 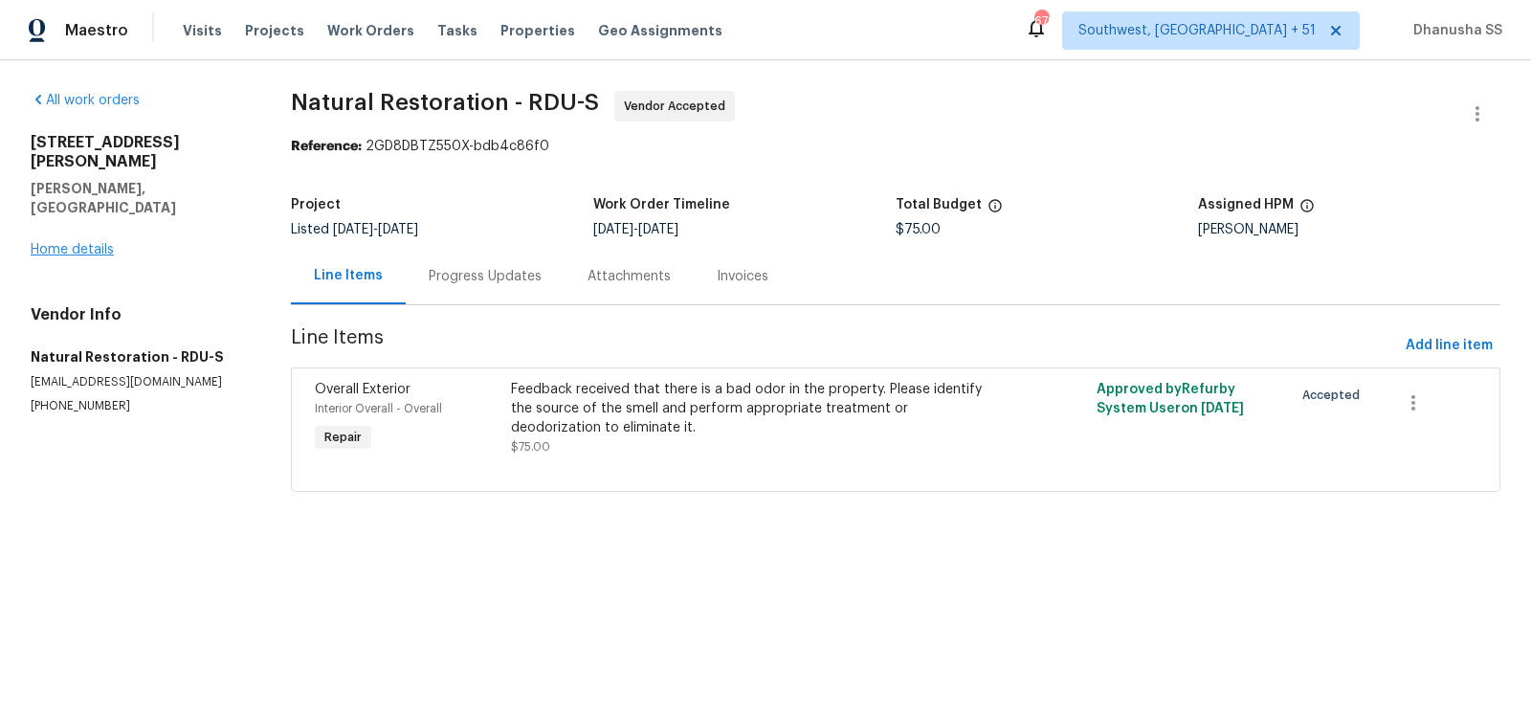 I want to click on div: Invoices, so click(x=742, y=276).